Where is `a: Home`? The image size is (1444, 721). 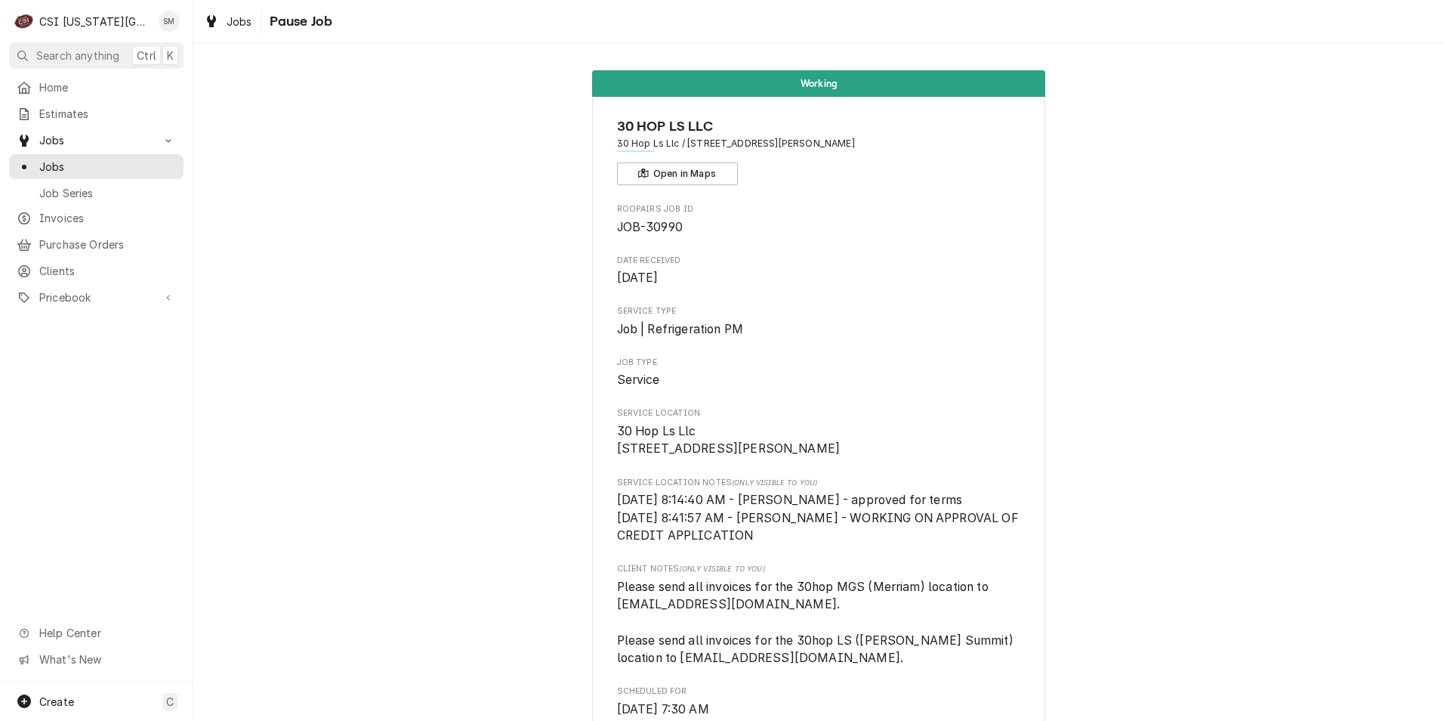
a: Home is located at coordinates (96, 87).